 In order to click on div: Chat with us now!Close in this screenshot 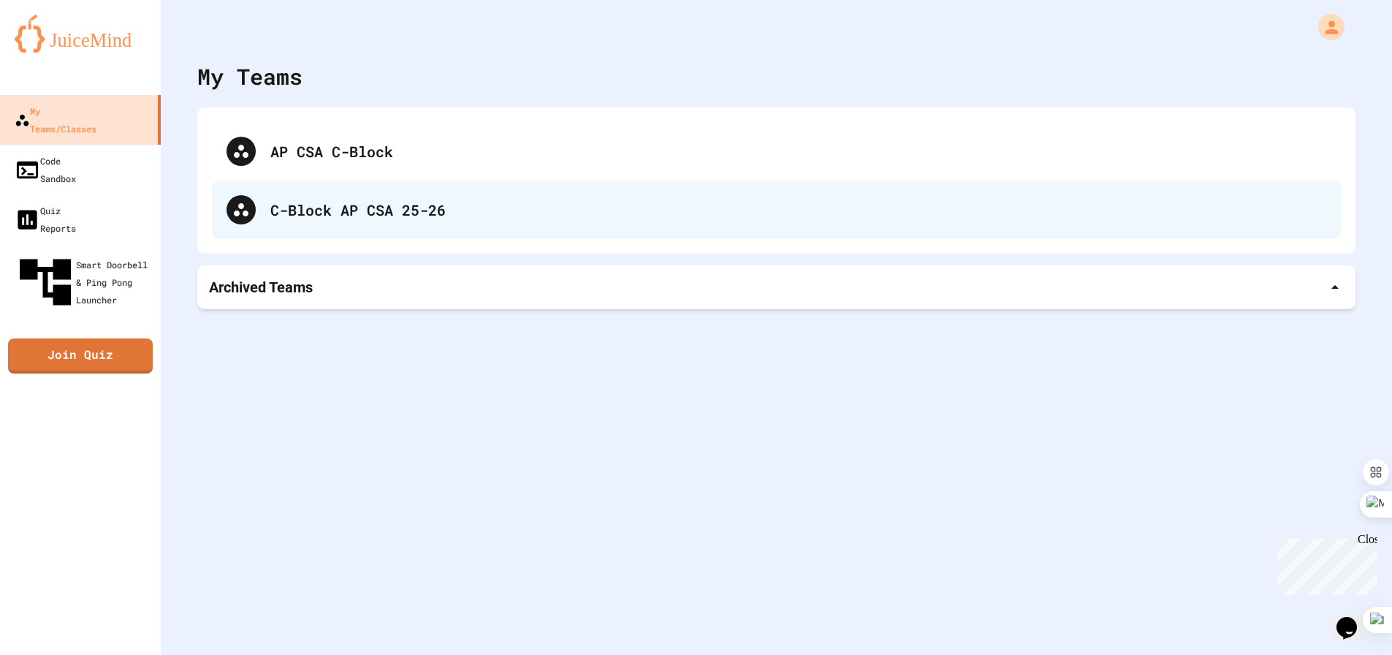, I will do `click(53, 49)`.